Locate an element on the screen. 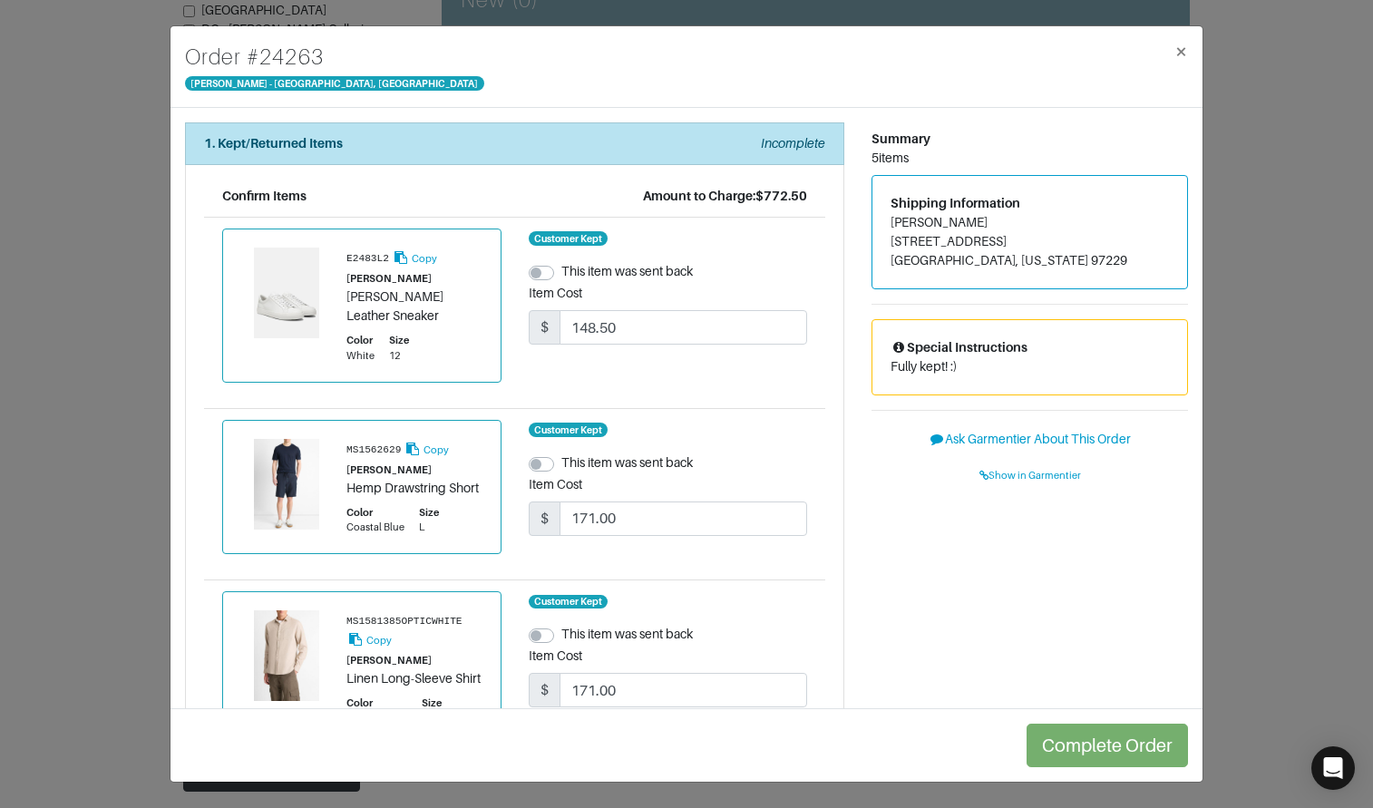 The width and height of the screenshot is (1373, 808). div: 5 items is located at coordinates (1029, 158).